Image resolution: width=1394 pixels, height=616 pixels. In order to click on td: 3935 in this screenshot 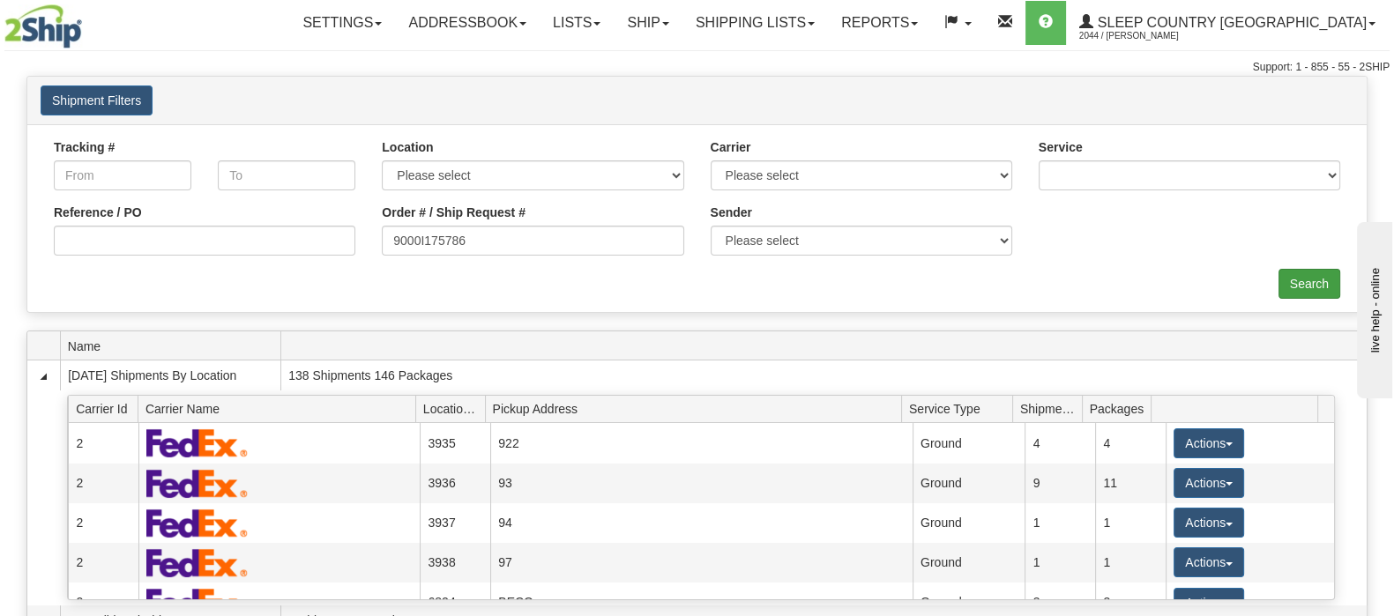, I will do `click(455, 443)`.